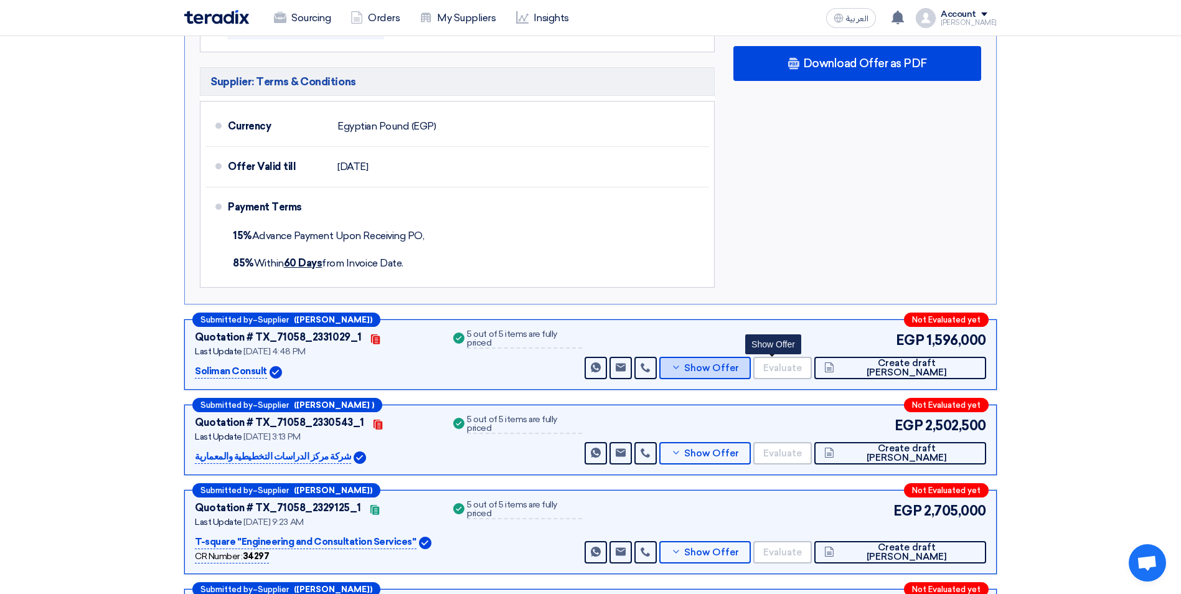  Describe the element at coordinates (244, 263) in the screenshot. I see `strong: 85%` at that location.